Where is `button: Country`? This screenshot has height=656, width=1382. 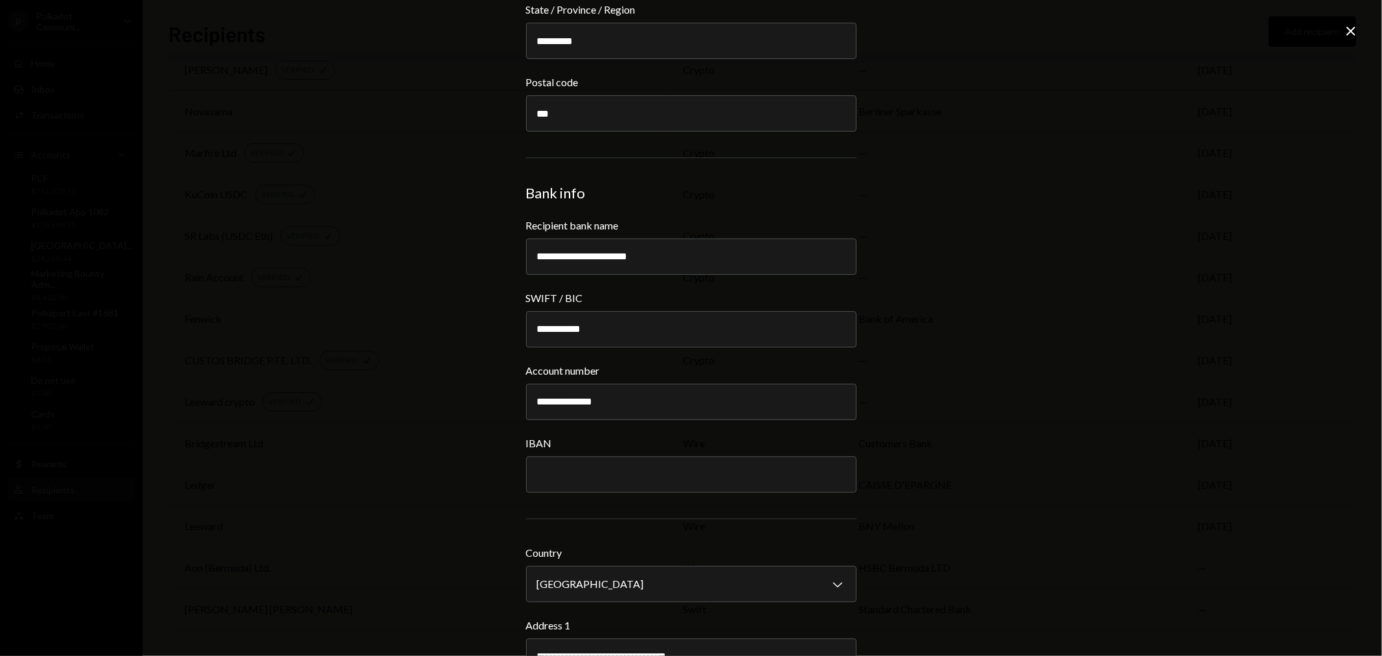
button: Country is located at coordinates (691, 584).